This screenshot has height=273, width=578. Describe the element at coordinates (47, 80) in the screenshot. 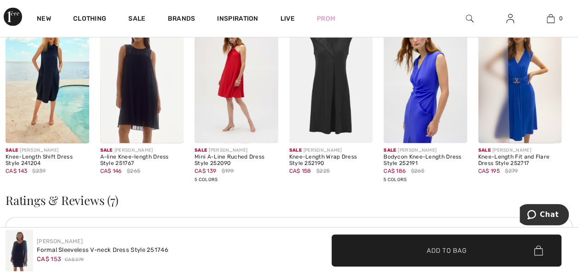

I see `img: Knee-Length Shift Dress Style 241204` at that location.